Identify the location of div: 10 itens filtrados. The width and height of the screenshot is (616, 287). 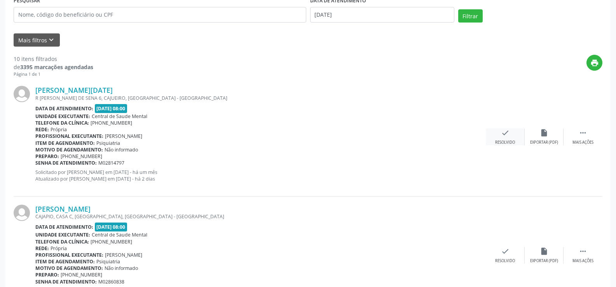
(53, 59).